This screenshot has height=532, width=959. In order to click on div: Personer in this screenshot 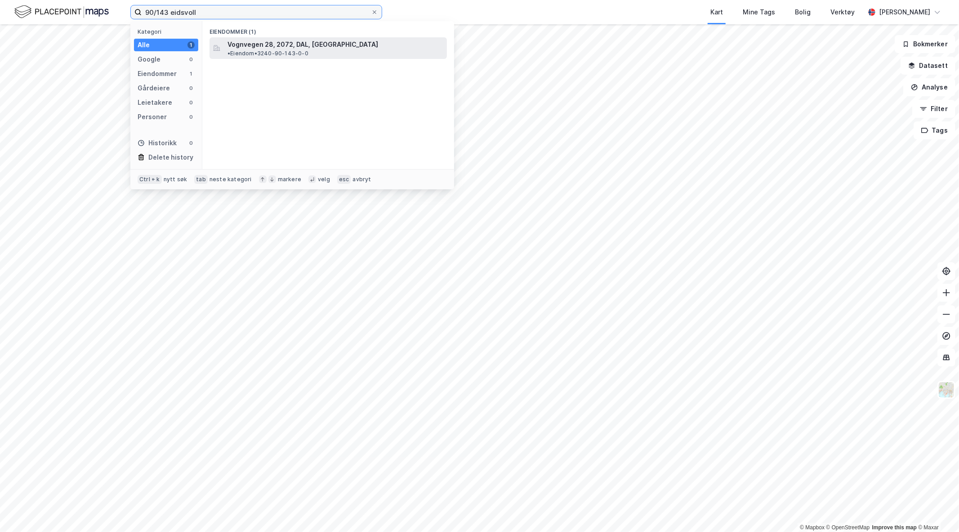, I will do `click(152, 117)`.